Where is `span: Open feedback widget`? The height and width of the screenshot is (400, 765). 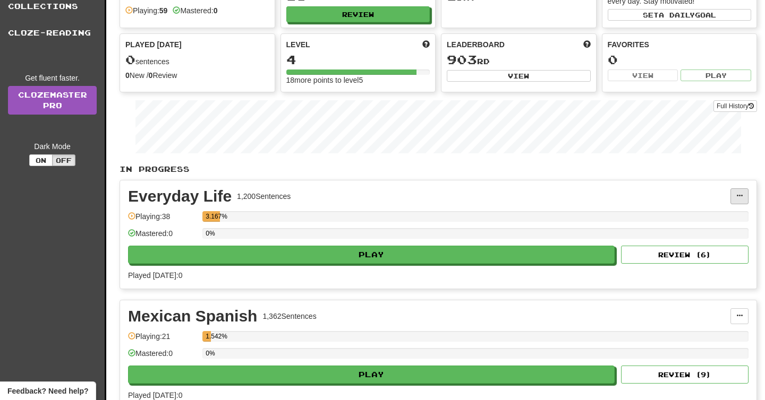 span: Open feedback widget is located at coordinates (48, 391).